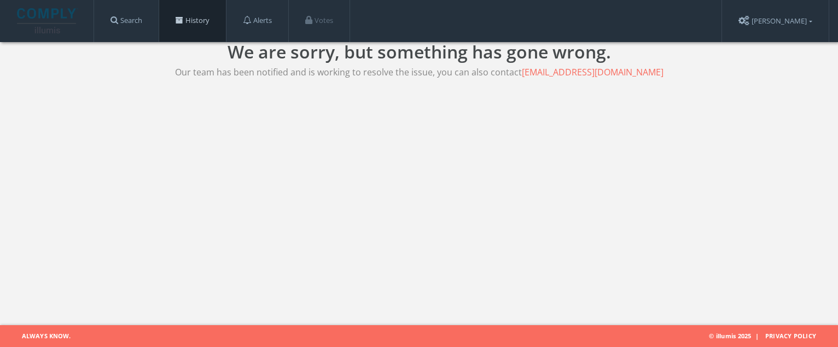  Describe the element at coordinates (131, 20) in the screenshot. I see `font: Search` at that location.